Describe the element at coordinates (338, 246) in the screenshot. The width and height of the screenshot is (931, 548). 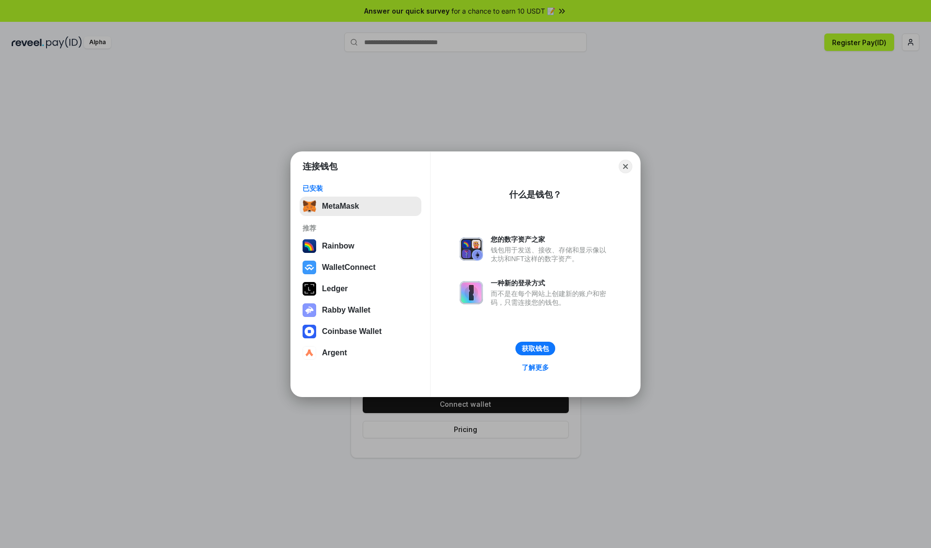
I see `div: Rainbow` at that location.